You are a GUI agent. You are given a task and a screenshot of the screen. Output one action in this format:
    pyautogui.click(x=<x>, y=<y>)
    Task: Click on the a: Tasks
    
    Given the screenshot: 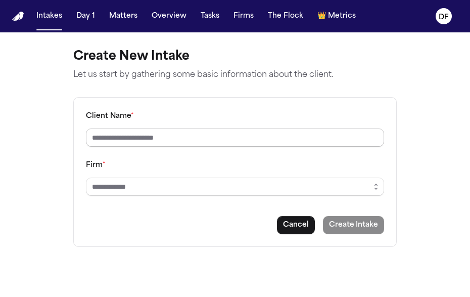 What is the action you would take?
    pyautogui.click(x=210, y=16)
    